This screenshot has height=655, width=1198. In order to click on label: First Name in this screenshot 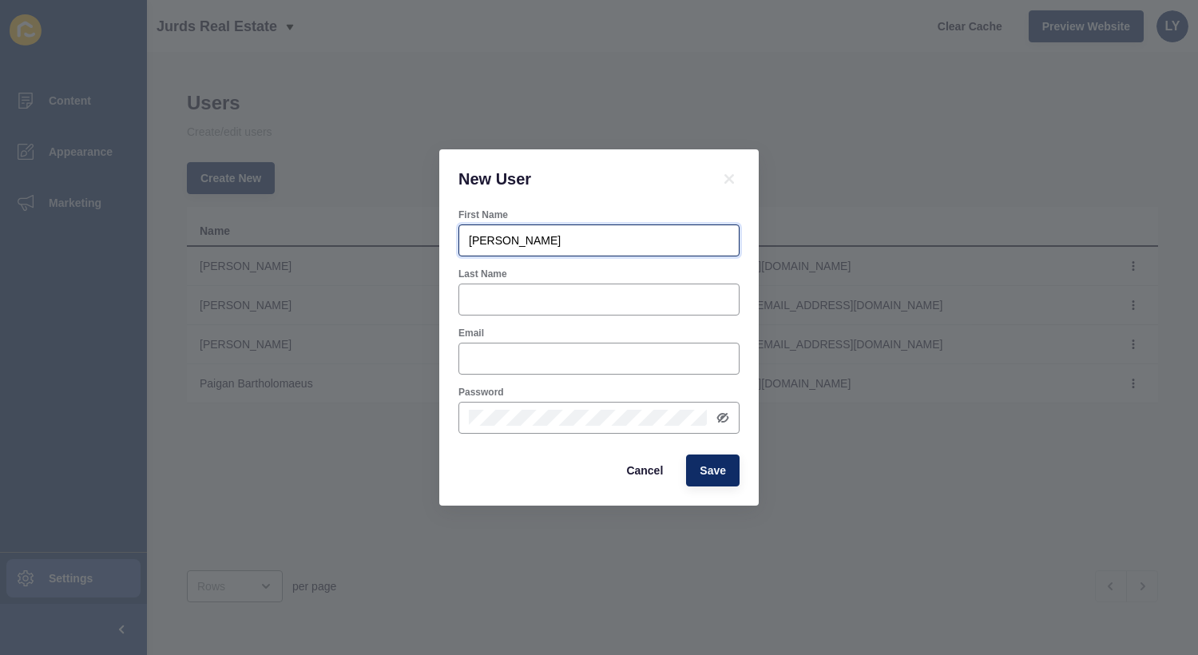, I will do `click(483, 215)`.